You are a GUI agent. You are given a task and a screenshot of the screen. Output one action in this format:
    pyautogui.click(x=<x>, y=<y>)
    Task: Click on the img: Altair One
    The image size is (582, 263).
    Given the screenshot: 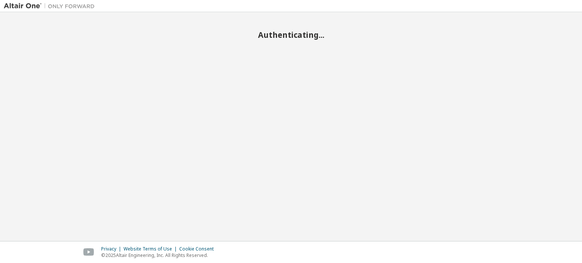 What is the action you would take?
    pyautogui.click(x=51, y=6)
    